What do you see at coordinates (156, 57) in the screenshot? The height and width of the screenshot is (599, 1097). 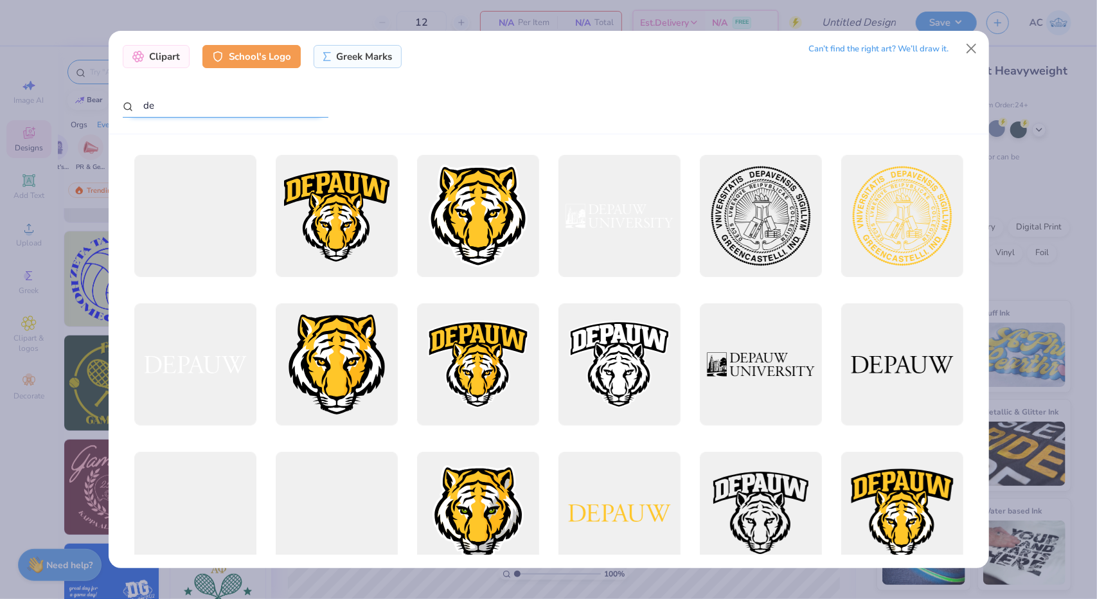 I see `div: Clipart` at bounding box center [156, 57].